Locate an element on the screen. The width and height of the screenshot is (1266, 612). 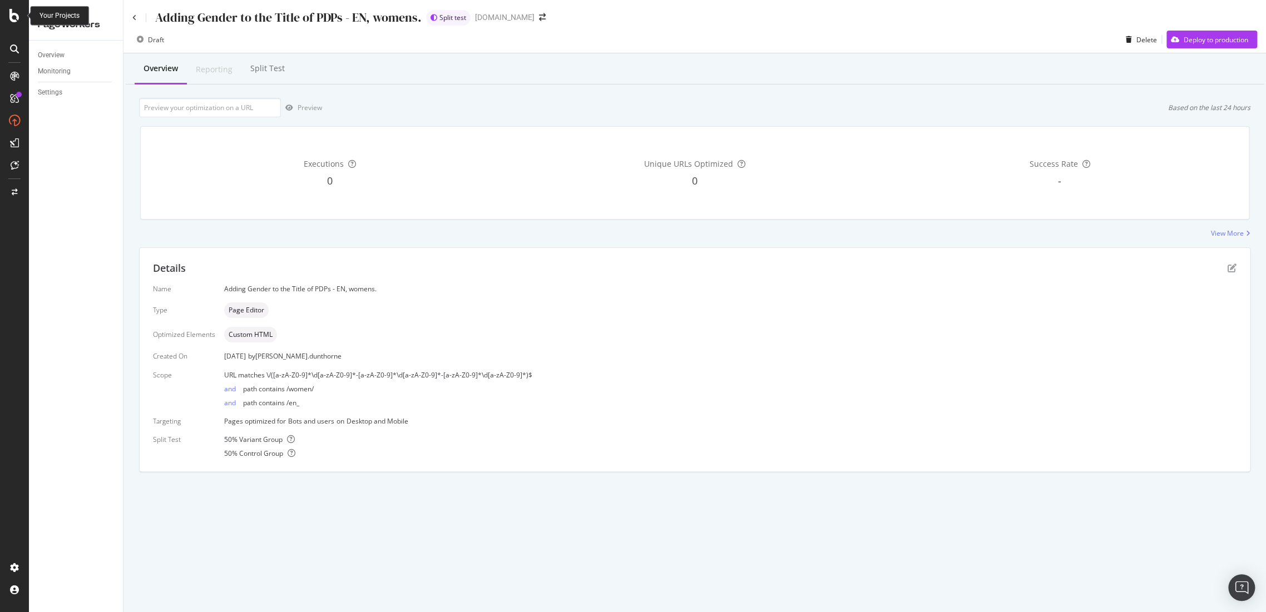
div: Delete is located at coordinates (1146, 39).